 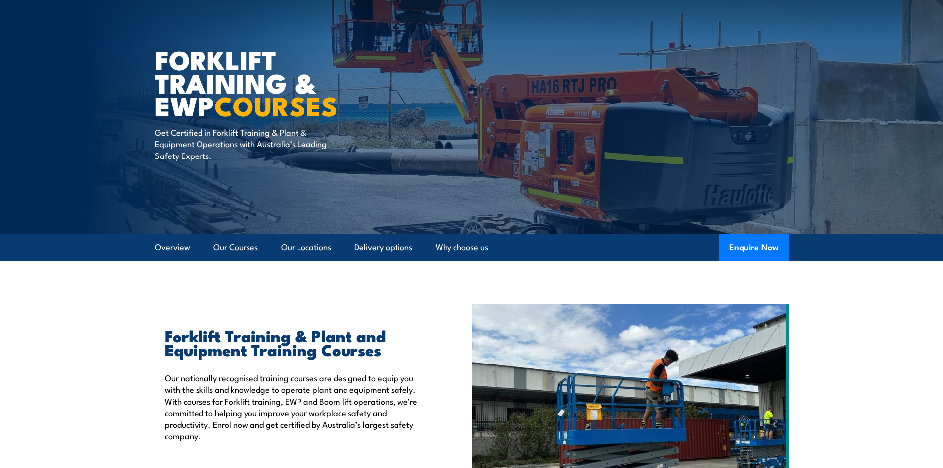 I want to click on p: Get Certified in Forklift Training & Plant & Equipment Operations with Australia’s Leading Safety..., so click(x=245, y=144).